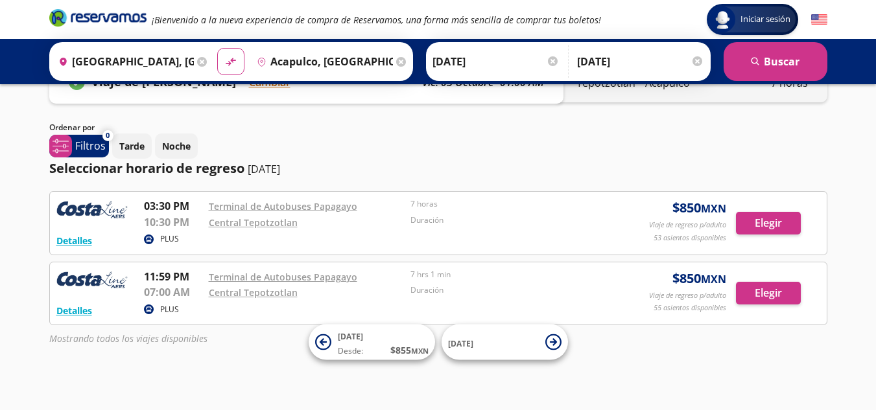 The height and width of the screenshot is (410, 876). What do you see at coordinates (128, 339) in the screenshot?
I see `em: Mostrando todos los viajes disponibles` at bounding box center [128, 339].